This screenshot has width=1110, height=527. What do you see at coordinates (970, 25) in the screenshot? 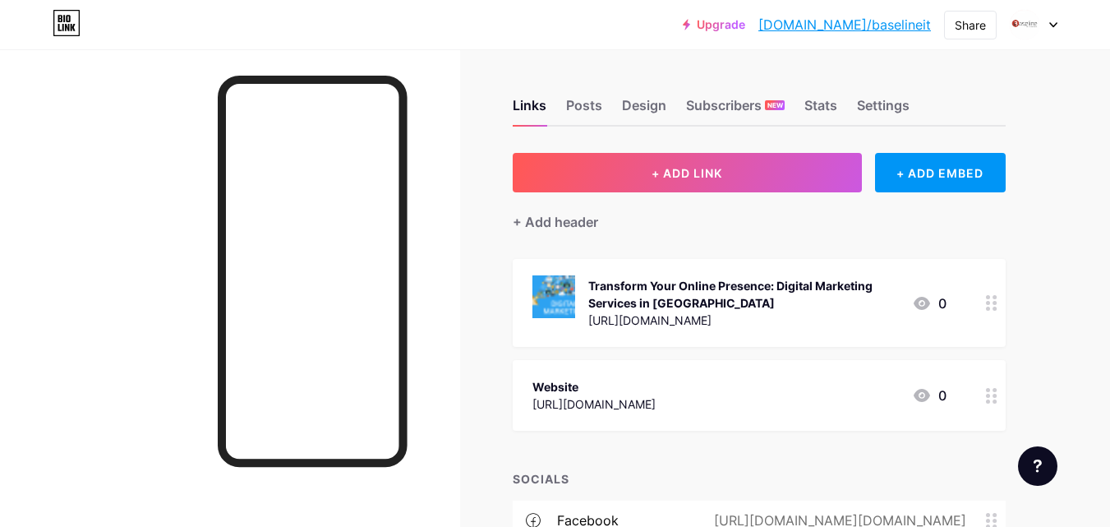
I see `div: Share` at bounding box center [970, 25].